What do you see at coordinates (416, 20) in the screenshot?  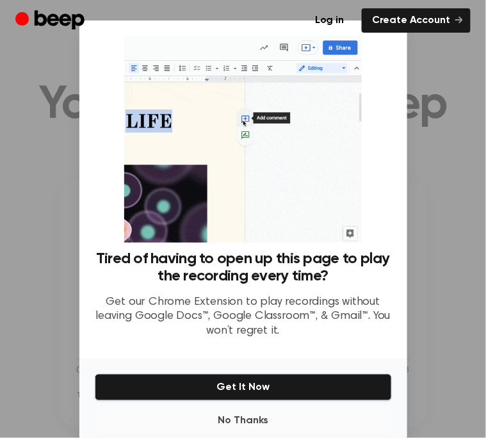 I see `a: Create Account` at bounding box center [416, 20].